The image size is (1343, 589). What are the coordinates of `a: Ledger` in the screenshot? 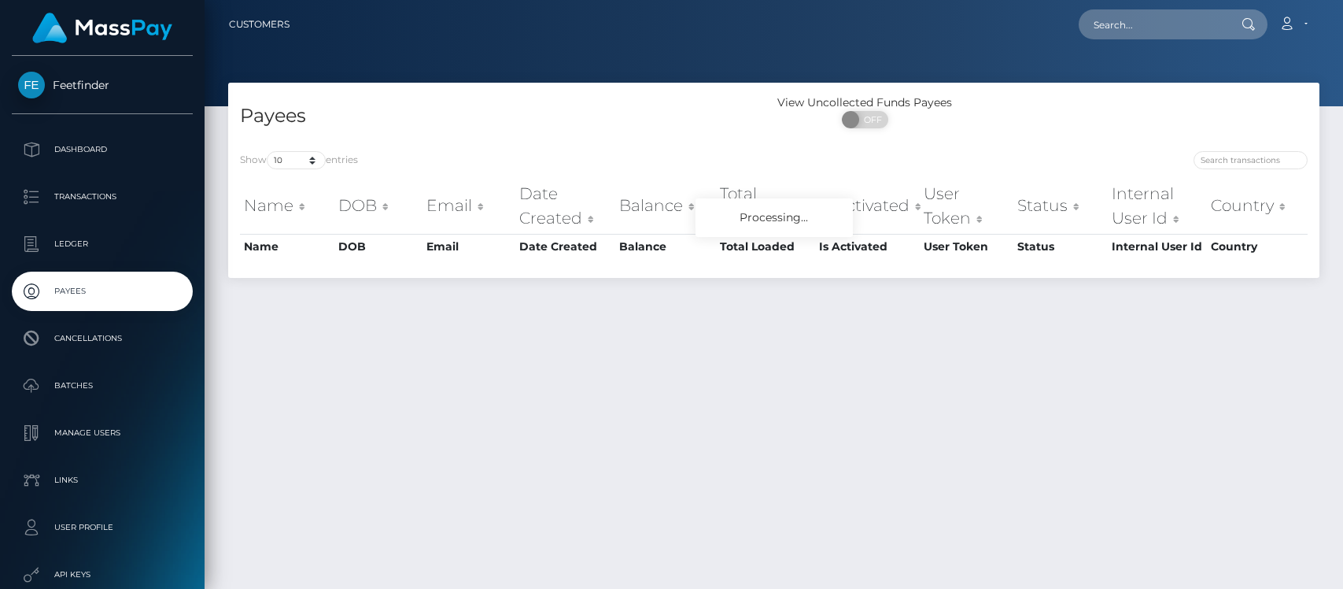 It's located at (102, 244).